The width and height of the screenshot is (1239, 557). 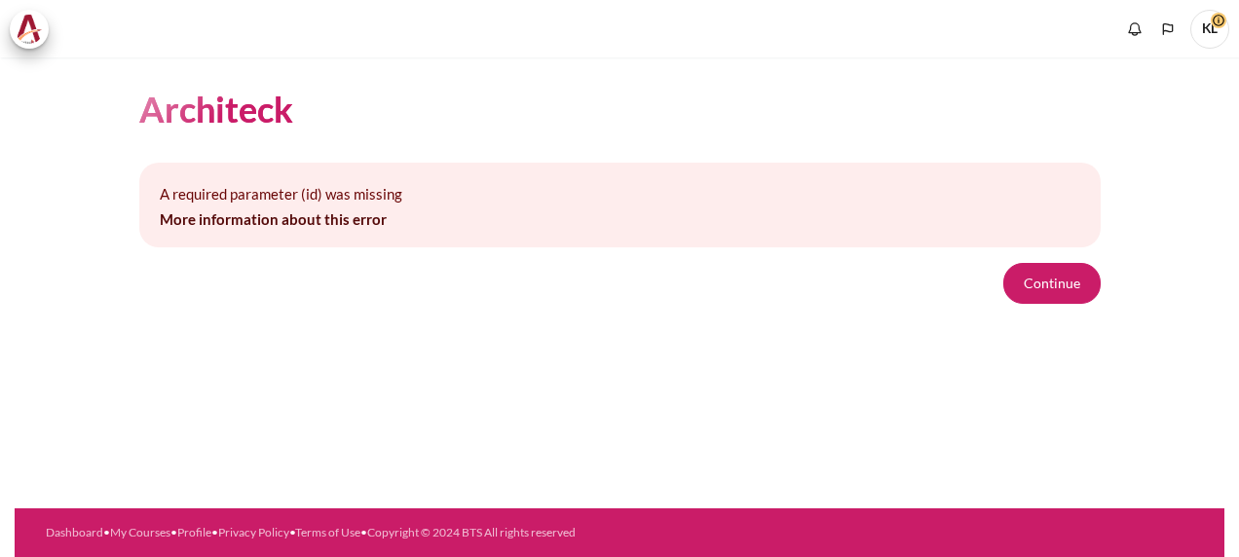 I want to click on a: Copyright © 2024 BTS All rights reserved, so click(x=471, y=532).